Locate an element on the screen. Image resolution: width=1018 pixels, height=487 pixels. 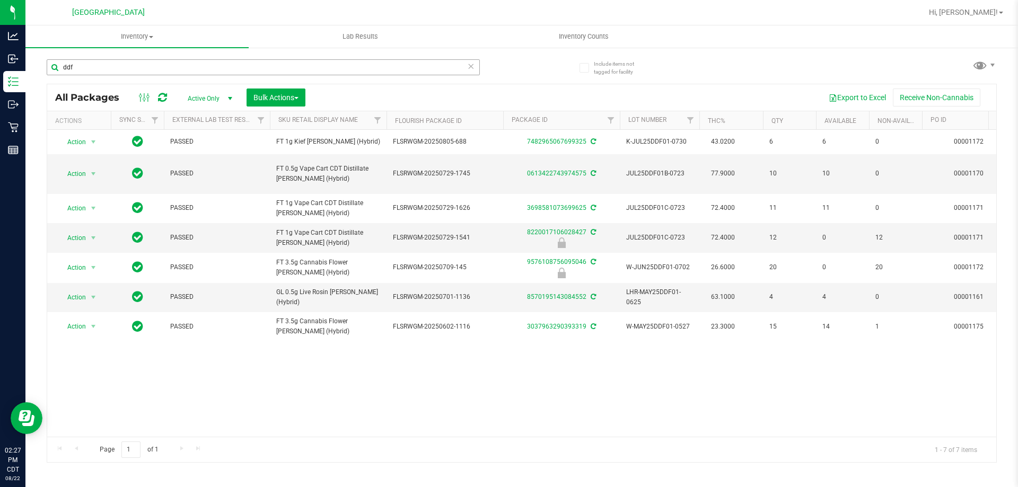
span: 15 is located at coordinates (790, 327).